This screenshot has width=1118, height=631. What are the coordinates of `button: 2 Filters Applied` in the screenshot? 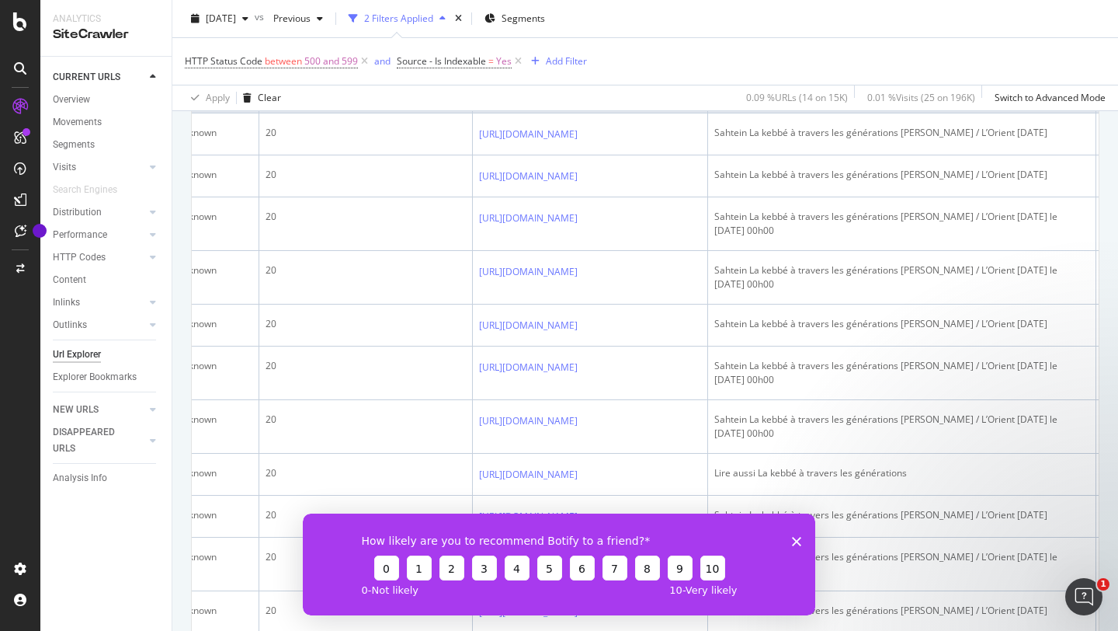 It's located at (397, 19).